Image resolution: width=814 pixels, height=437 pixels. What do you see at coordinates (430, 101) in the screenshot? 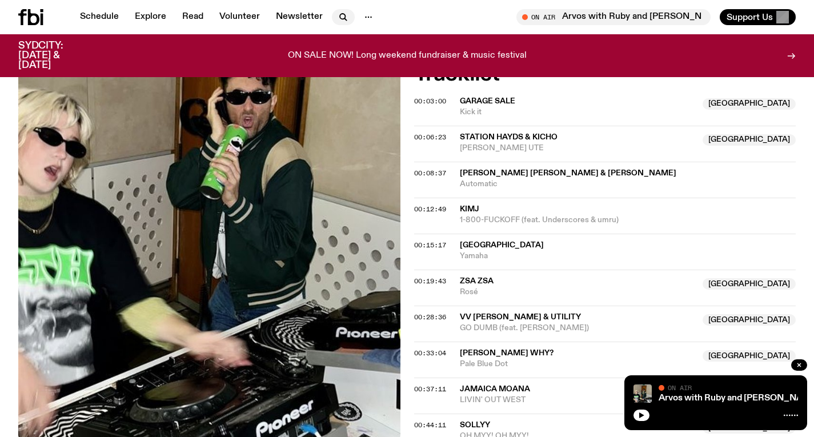
I see `span: 00:03:00` at bounding box center [430, 101].